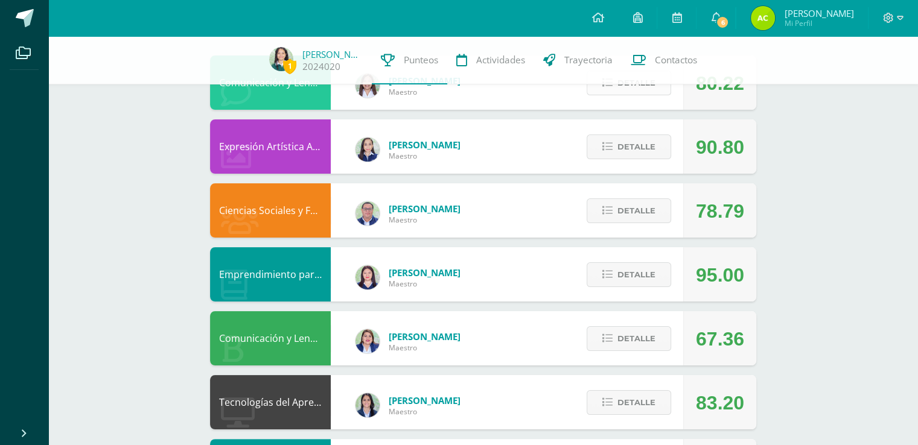 This screenshot has width=918, height=445. Describe the element at coordinates (722, 22) in the screenshot. I see `span: 6` at that location.